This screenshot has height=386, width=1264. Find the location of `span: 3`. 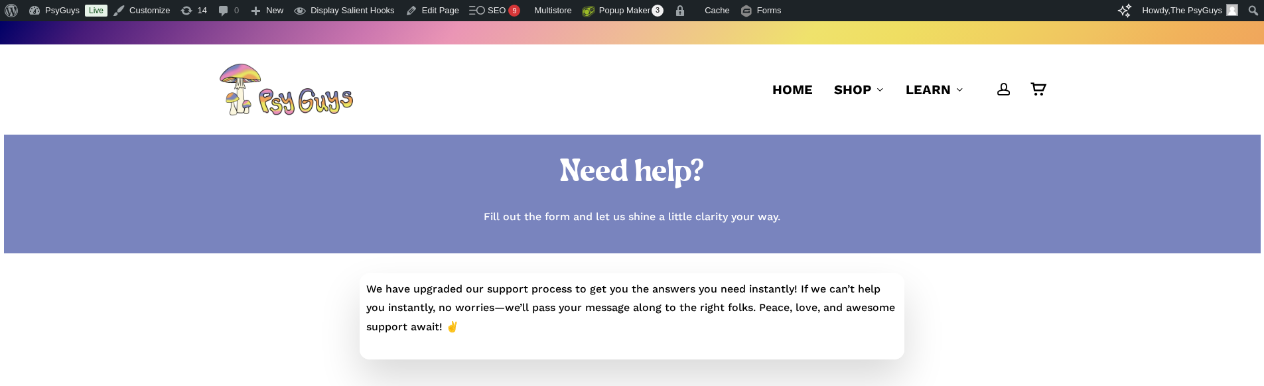

span: 3 is located at coordinates (657, 11).